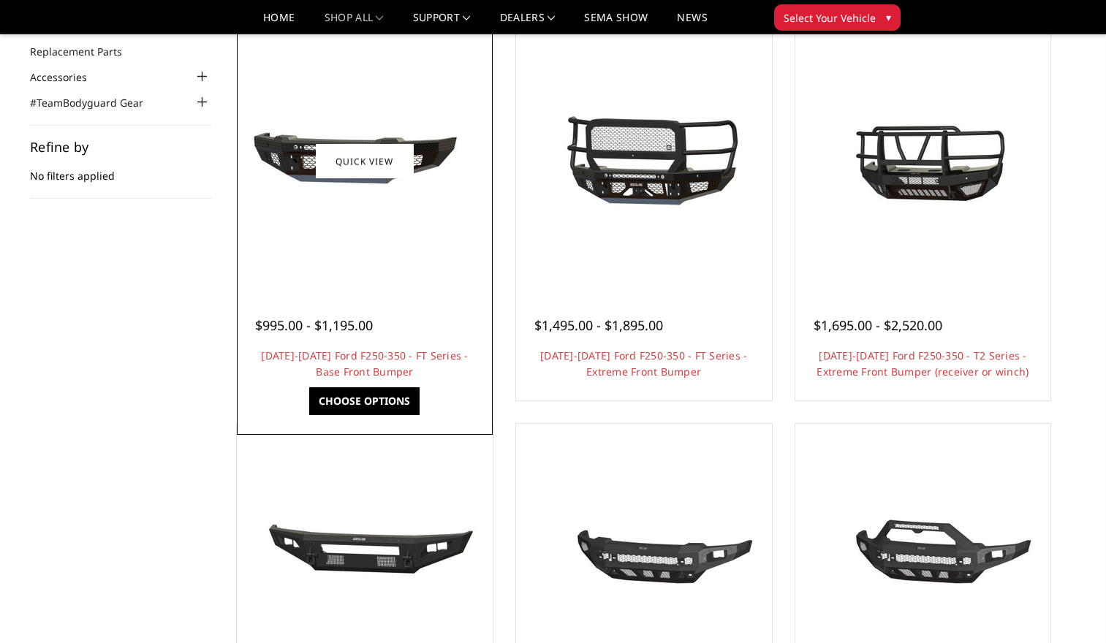 The image size is (1106, 643). Describe the element at coordinates (314, 325) in the screenshot. I see `span: $995.00 - $1,195.00` at that location.